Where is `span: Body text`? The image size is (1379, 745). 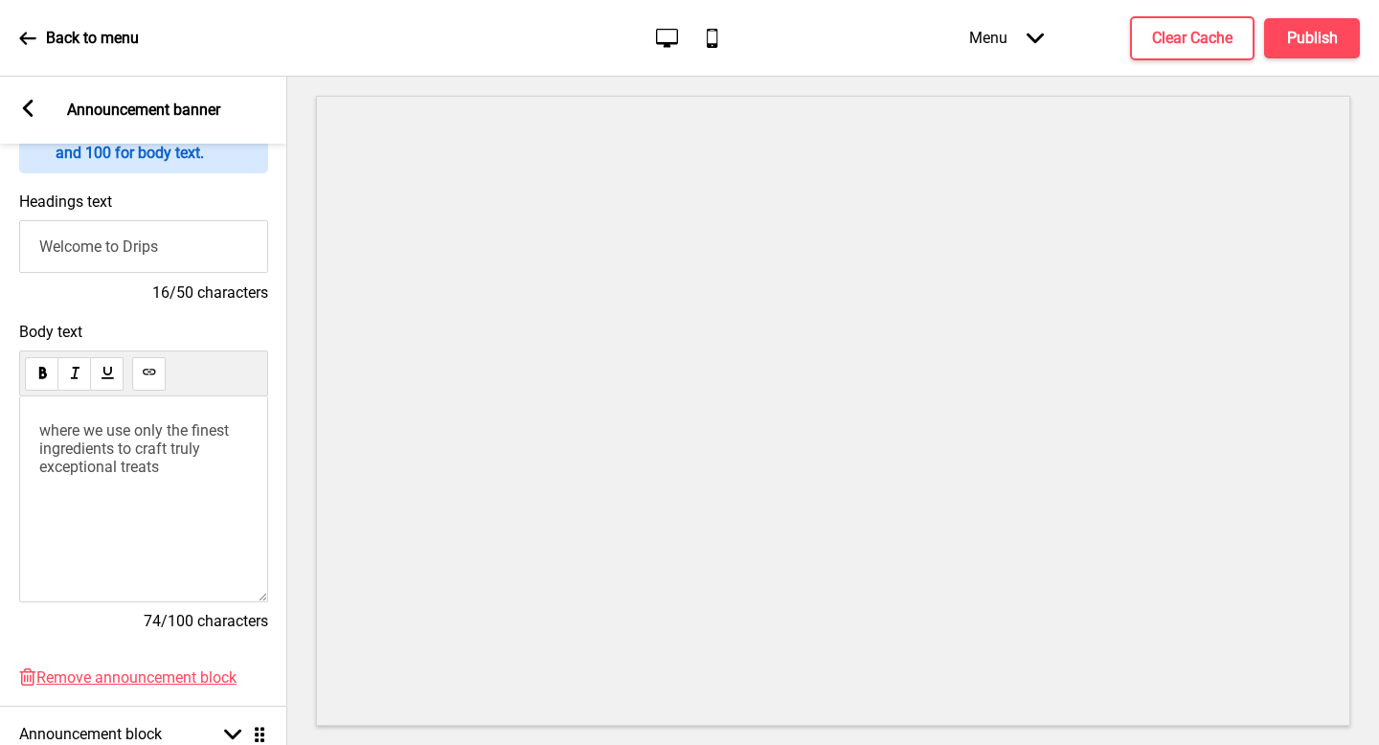
span: Body text is located at coordinates (144, 331).